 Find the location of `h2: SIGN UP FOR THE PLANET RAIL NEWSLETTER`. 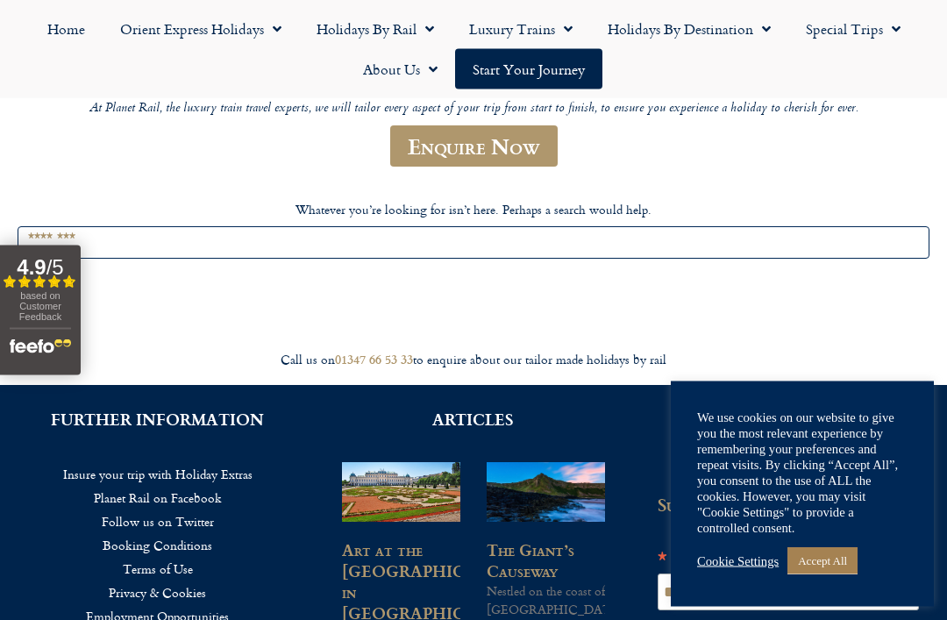

h2: SIGN UP FOR THE PLANET RAIL NEWSLETTER is located at coordinates (789, 428).